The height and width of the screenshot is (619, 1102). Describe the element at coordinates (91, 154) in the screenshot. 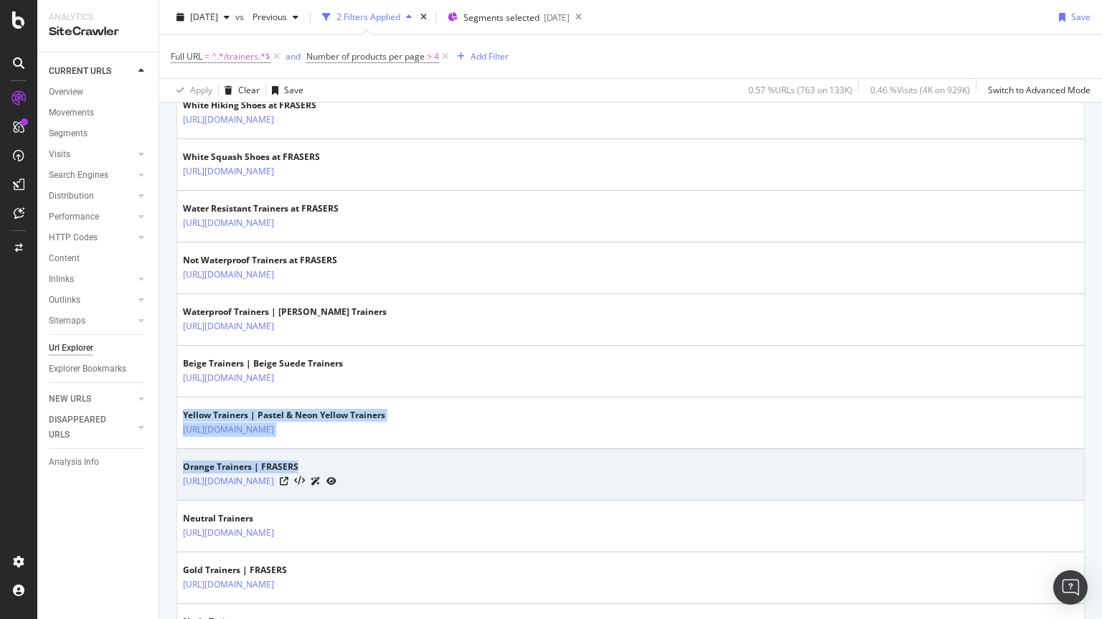

I see `a: Visits` at that location.